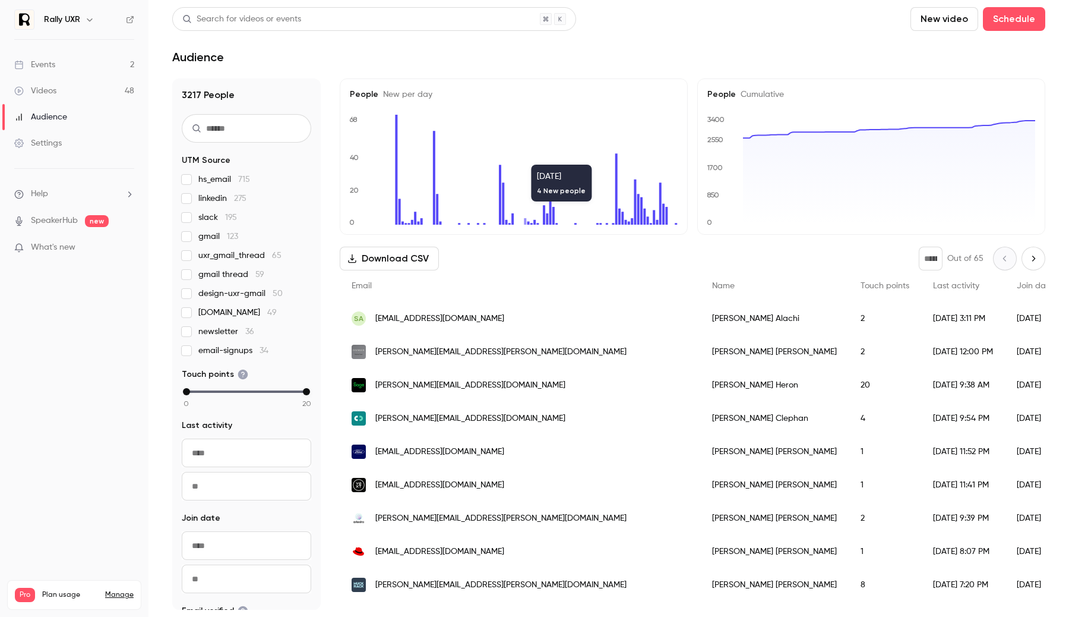  What do you see at coordinates (264, 350) in the screenshot?
I see `span: 34` at bounding box center [264, 350].